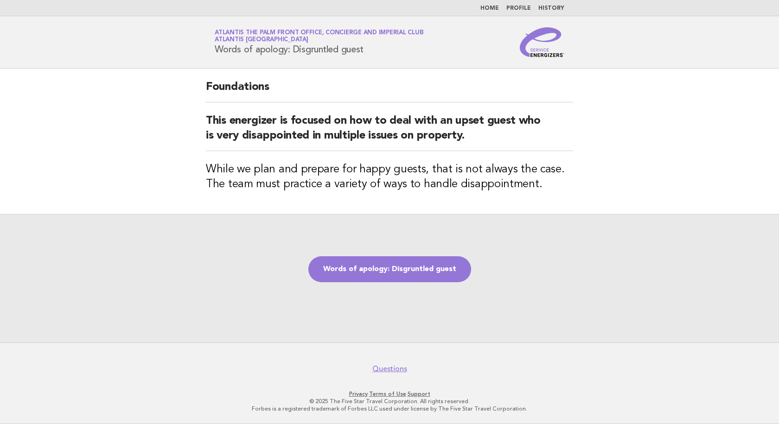 This screenshot has height=424, width=779. Describe the element at coordinates (319, 42) in the screenshot. I see `h1: Words of apology: Disgruntled guest` at that location.